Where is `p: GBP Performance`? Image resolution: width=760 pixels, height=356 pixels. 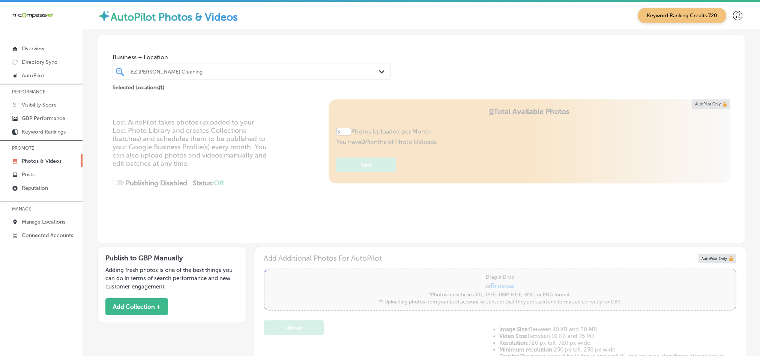
p: GBP Performance is located at coordinates (44, 118).